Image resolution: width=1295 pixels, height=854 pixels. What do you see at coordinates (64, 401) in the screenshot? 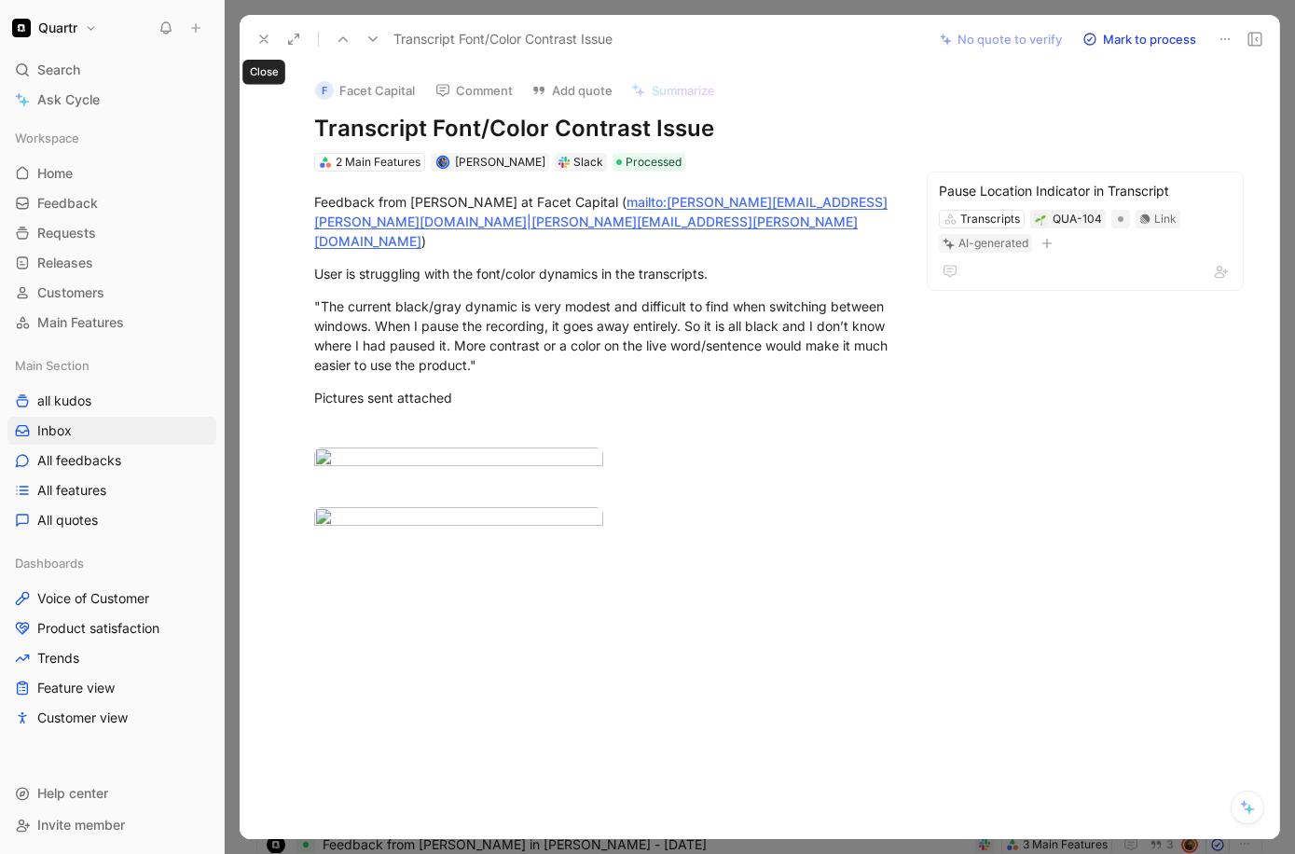
I see `span: all kudos` at bounding box center [64, 401].